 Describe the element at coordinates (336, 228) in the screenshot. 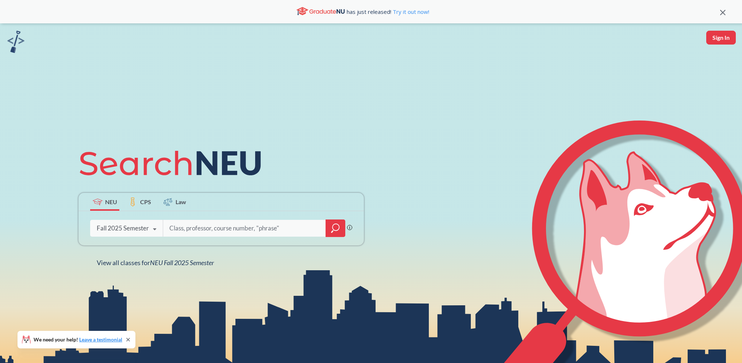

I see `svg: magnifying glass` at that location.